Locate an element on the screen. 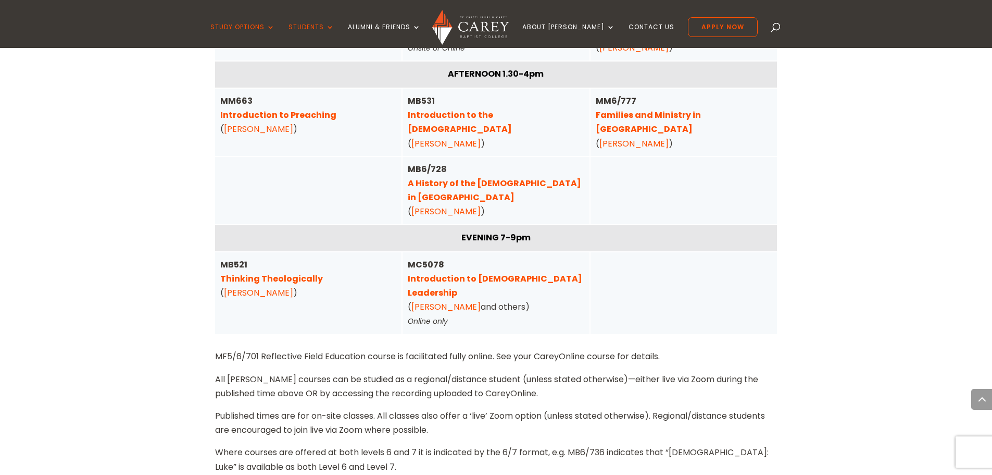  a: Study Options is located at coordinates (243, 35).